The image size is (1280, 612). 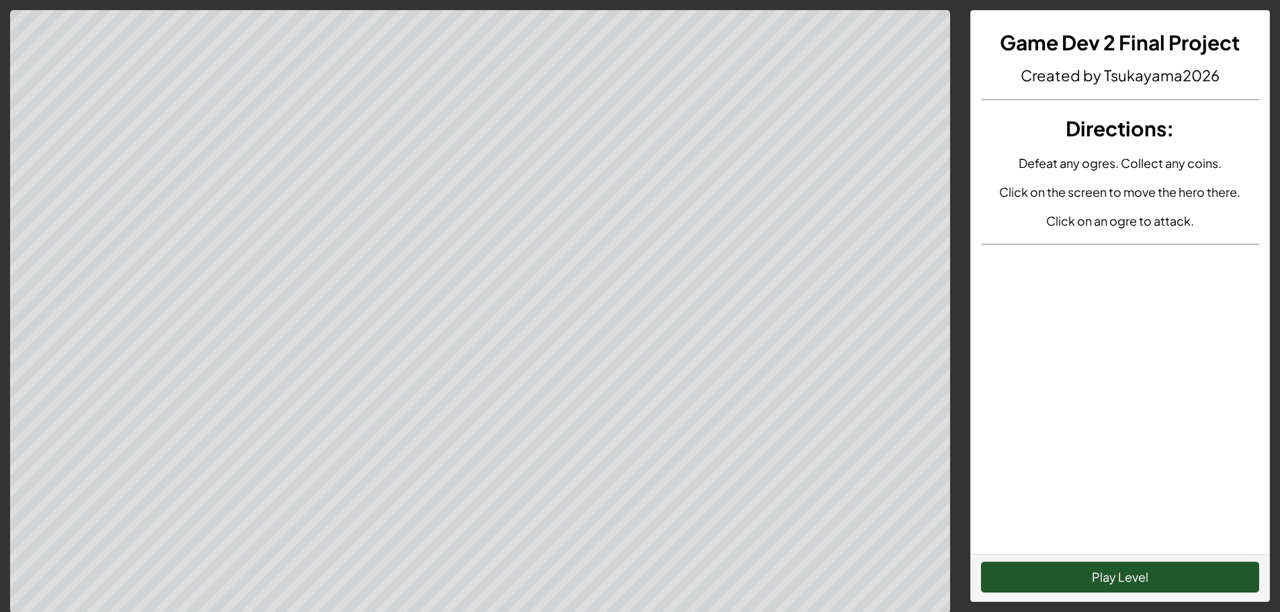 I want to click on button: Play Level, so click(x=1120, y=577).